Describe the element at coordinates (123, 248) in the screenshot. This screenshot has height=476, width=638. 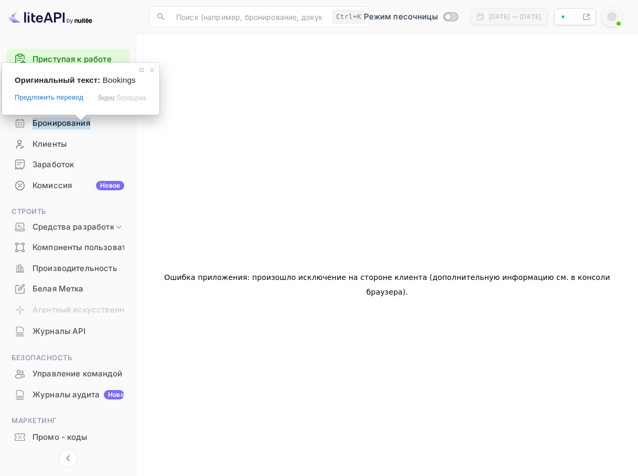
I see `ya-tr-span: Компоненты пользовательского интерфейса` at that location.